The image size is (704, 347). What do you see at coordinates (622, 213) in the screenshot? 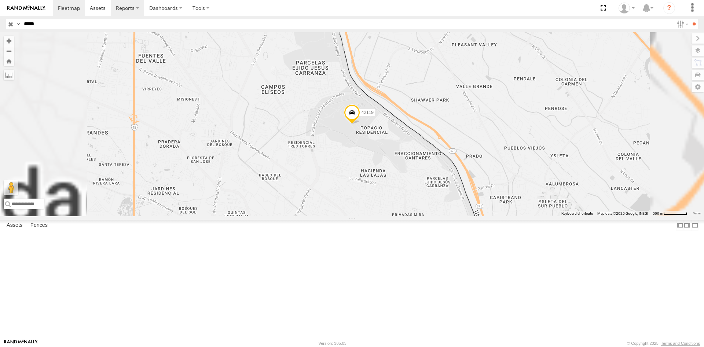
I see `span: Map data ©2025 Google, INEGI` at bounding box center [622, 213].